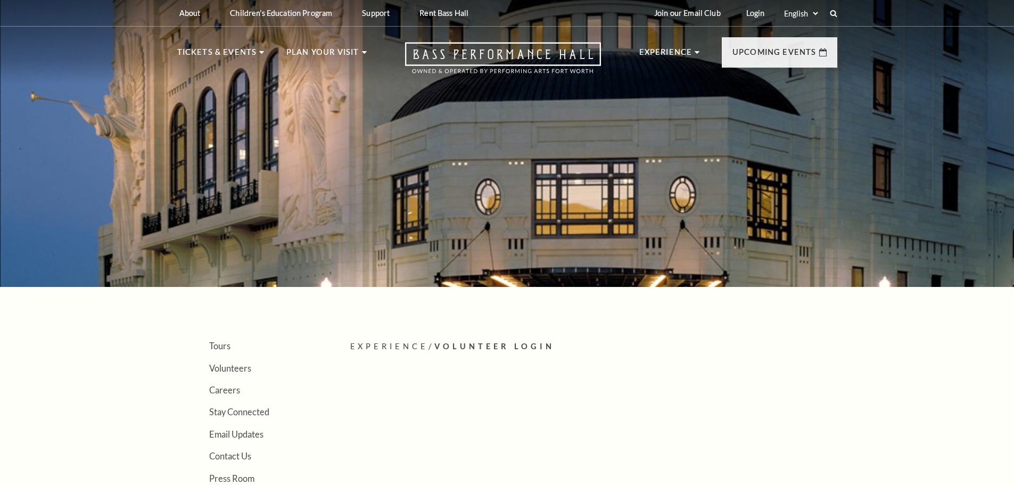 Image resolution: width=1014 pixels, height=485 pixels. What do you see at coordinates (230, 456) in the screenshot?
I see `a: Contact Us` at bounding box center [230, 456].